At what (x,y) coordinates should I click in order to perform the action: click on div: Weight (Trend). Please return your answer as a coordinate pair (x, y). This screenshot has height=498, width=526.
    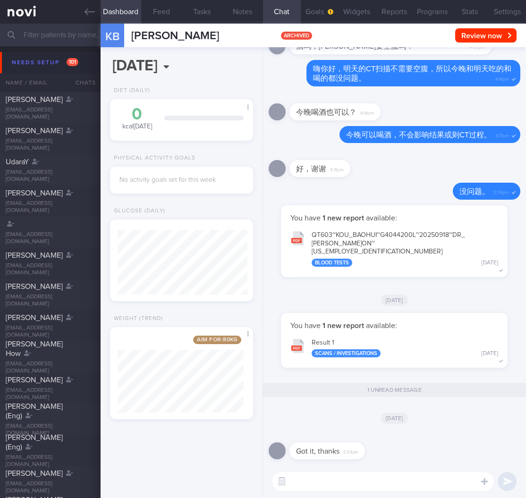
    Looking at the image, I should click on (136, 318).